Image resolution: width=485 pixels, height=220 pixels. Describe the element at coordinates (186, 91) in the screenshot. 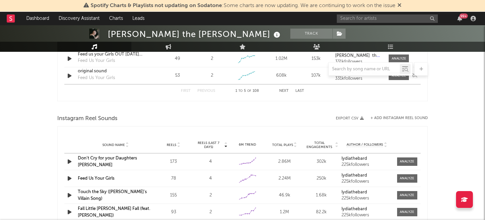

I see `button: First` at that location.